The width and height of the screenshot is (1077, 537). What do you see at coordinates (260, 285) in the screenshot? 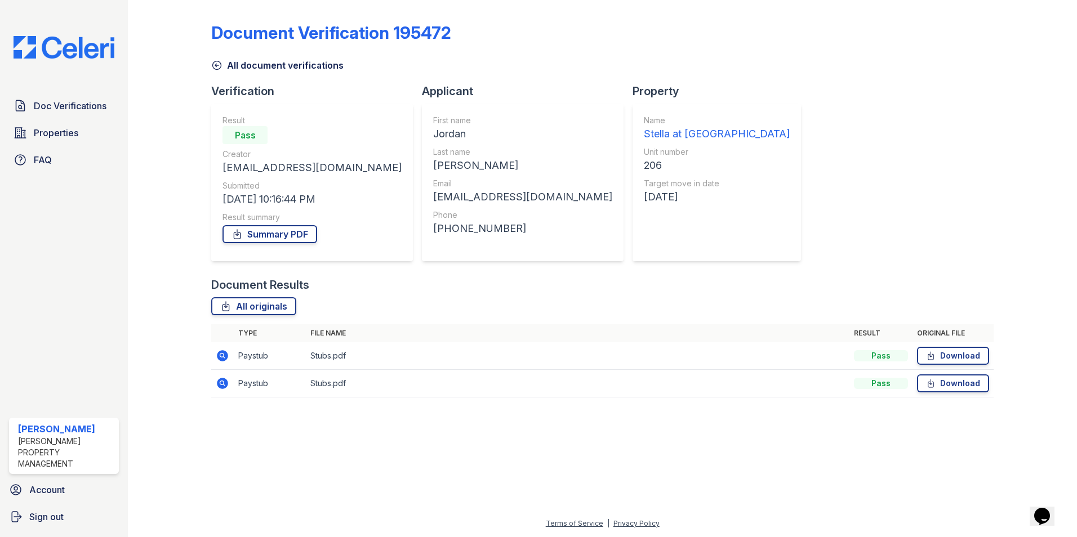
I see `div: Document Results` at bounding box center [260, 285].